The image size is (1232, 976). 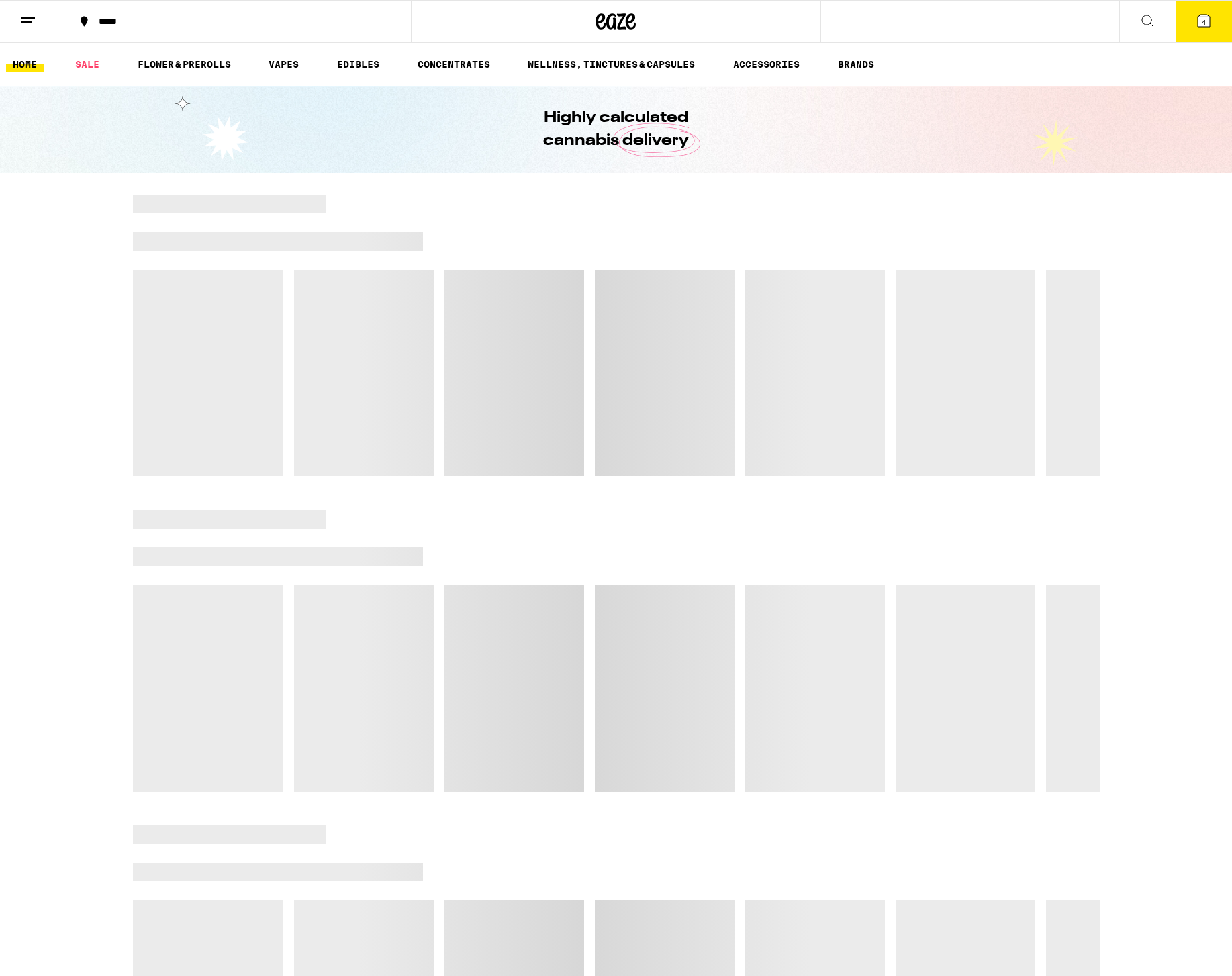 I want to click on a: ACCESSORIES, so click(x=765, y=65).